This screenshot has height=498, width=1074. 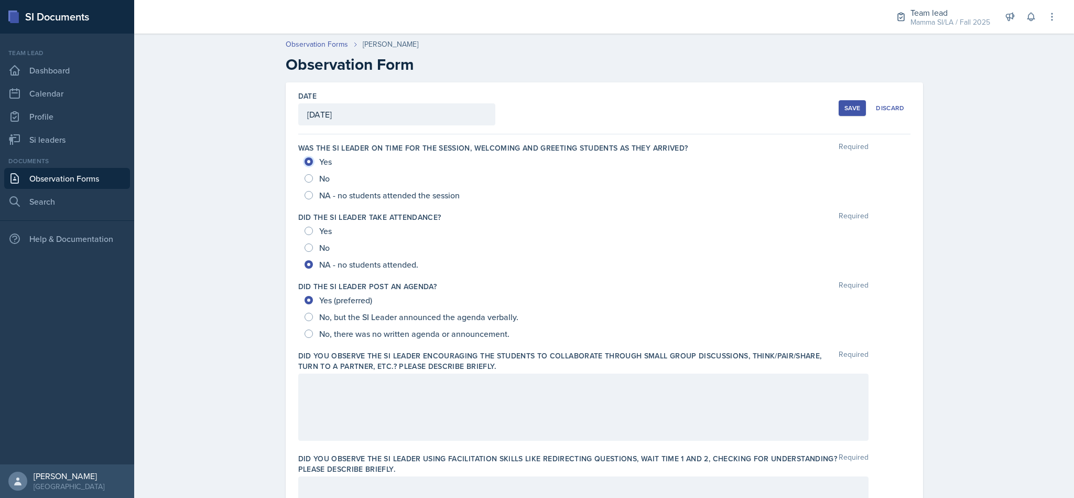 I want to click on div: Help & Documentation, so click(x=67, y=239).